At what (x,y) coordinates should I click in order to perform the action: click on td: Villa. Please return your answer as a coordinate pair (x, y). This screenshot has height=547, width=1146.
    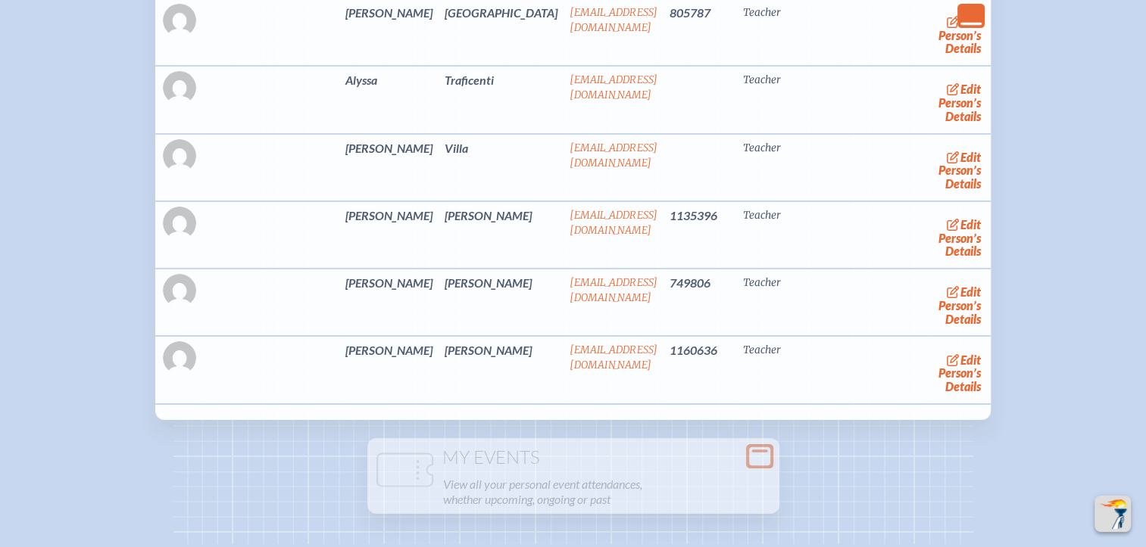
    Looking at the image, I should click on (500, 167).